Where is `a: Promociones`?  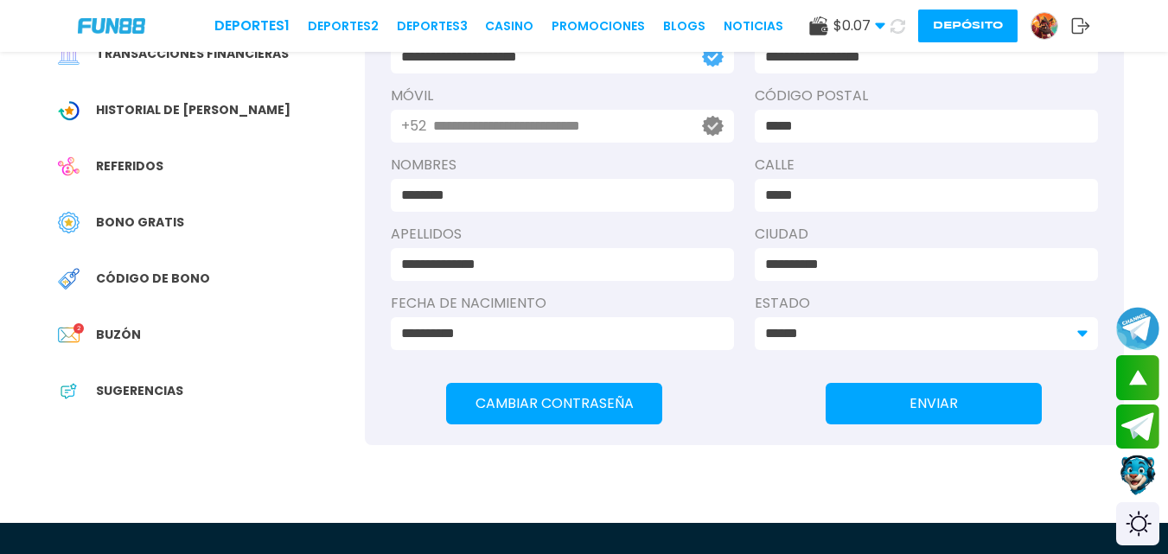
a: Promociones is located at coordinates (598, 26).